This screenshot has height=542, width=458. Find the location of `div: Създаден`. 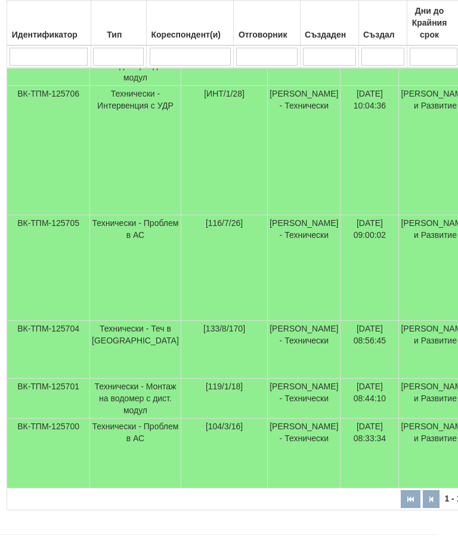

div: Създаден is located at coordinates (329, 35).